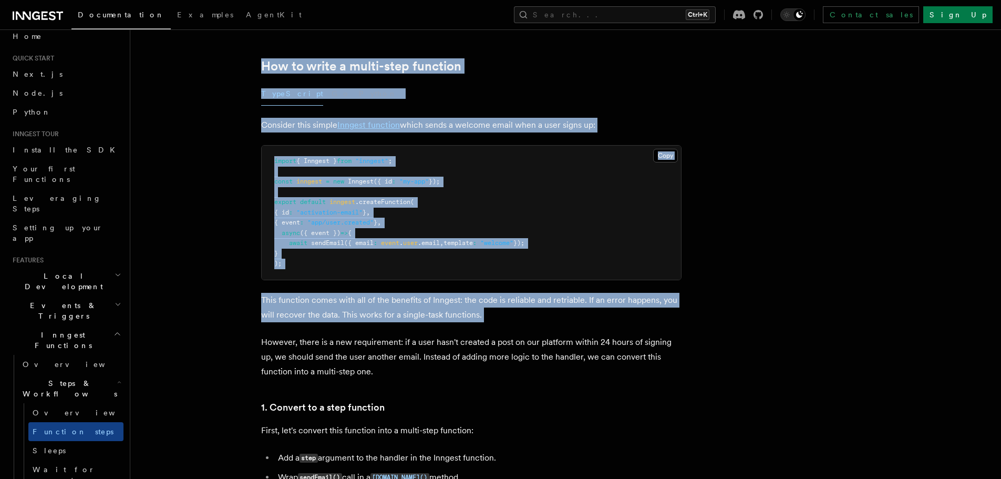 The image size is (1001, 479). What do you see at coordinates (471, 357) in the screenshot?
I see `p: However, there is a new requirement: if a user hasn't created a post on our platform within 24 ho...` at bounding box center [471, 357].